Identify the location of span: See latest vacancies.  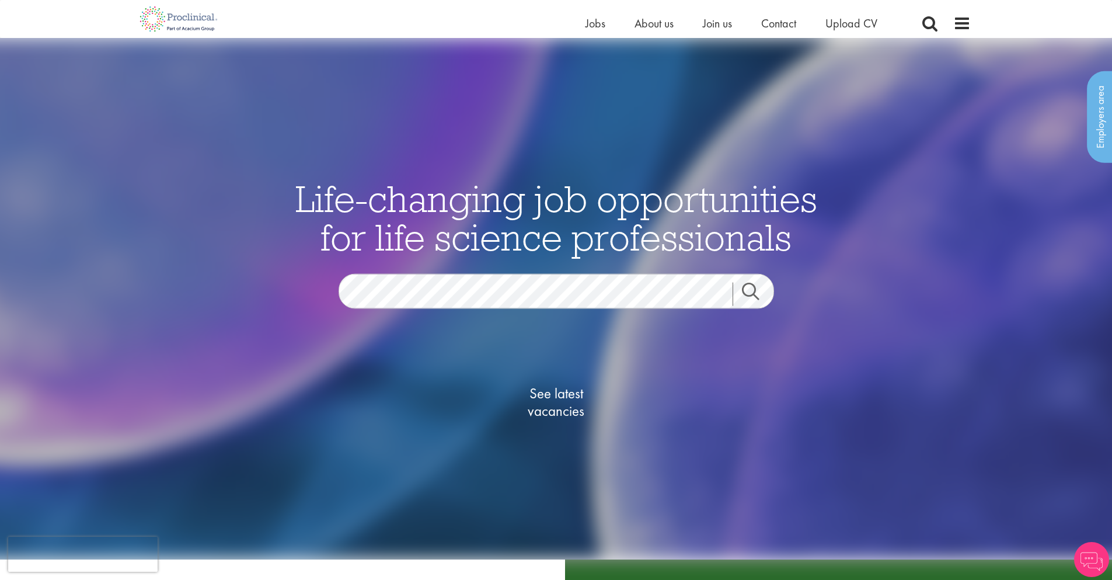
(556, 402).